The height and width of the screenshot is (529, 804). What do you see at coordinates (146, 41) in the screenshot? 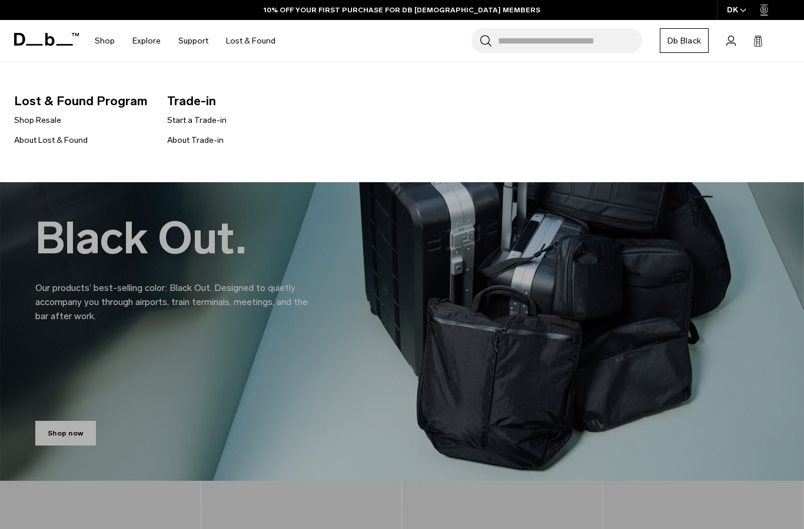
I see `a: Explore` at bounding box center [146, 41].